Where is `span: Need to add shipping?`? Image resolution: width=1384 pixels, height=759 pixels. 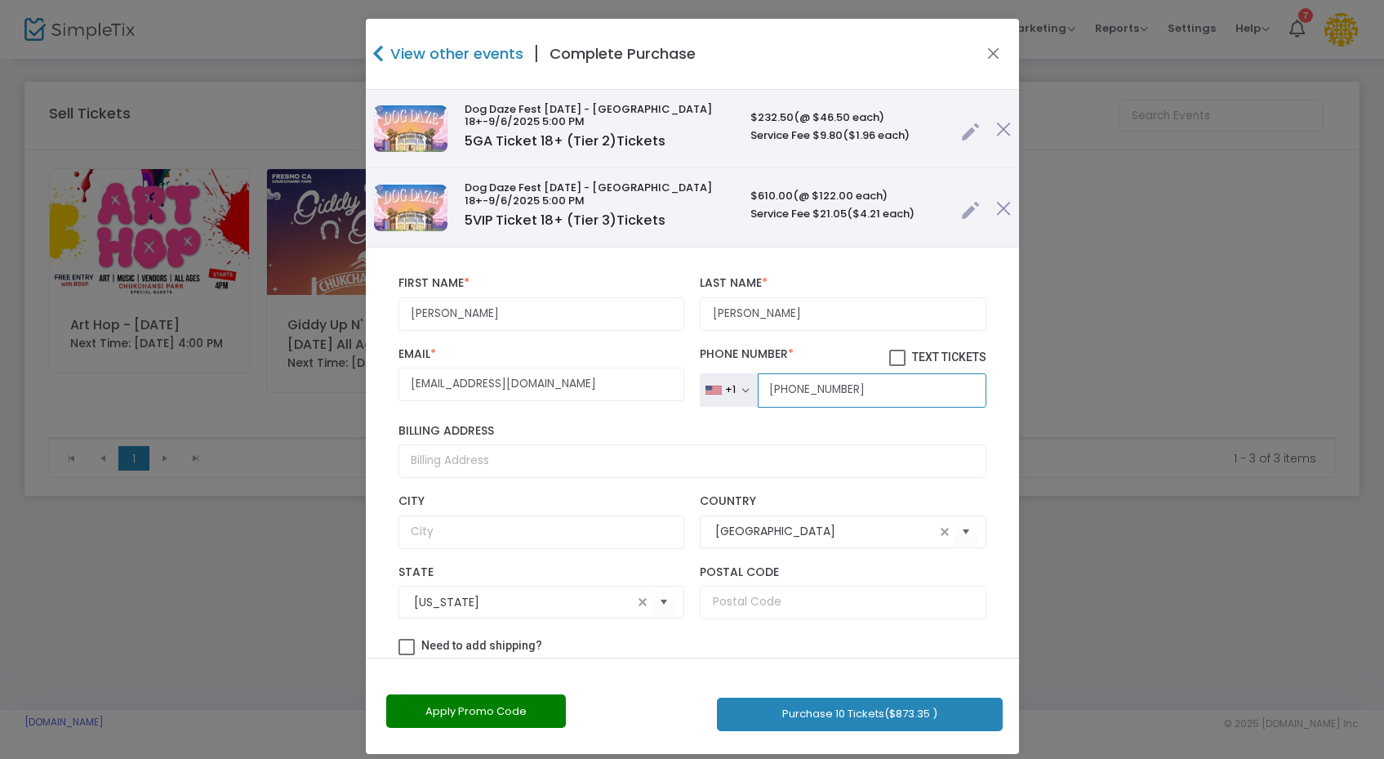
span: Need to add shipping? is located at coordinates (482, 645).